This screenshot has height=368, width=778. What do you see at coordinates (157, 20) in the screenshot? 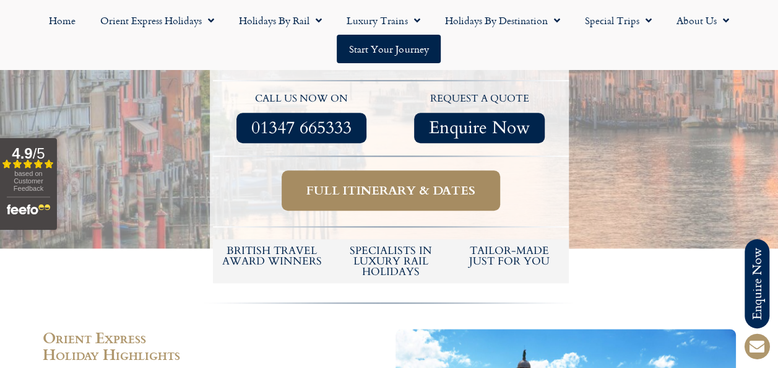
I see `a: Orient Express Holidays` at bounding box center [157, 20].